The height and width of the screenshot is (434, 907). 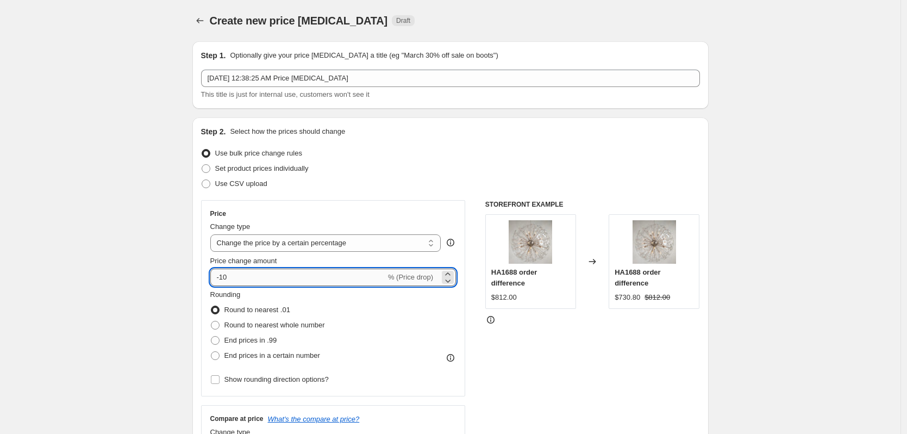 I want to click on i: What's the compare at price?, so click(x=314, y=419).